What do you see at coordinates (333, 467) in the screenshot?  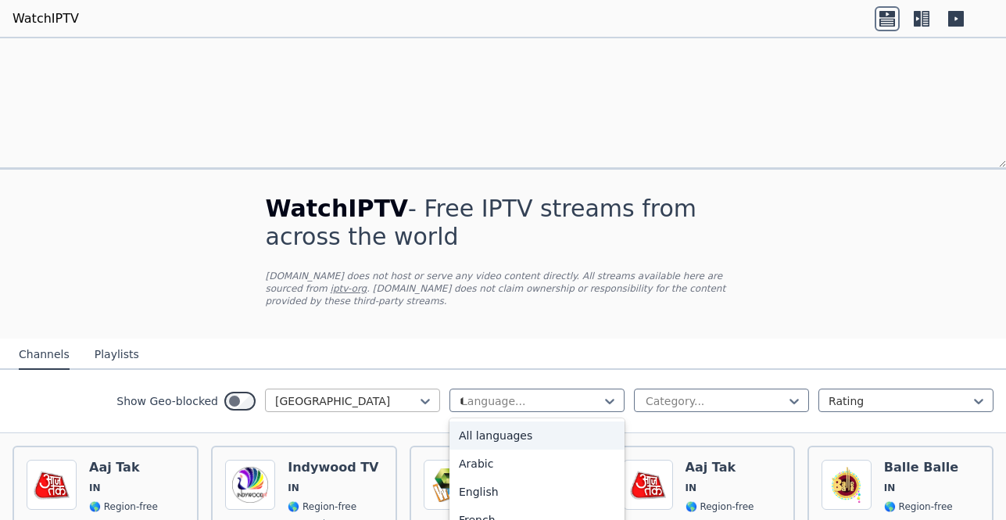 I see `h6: Indywood TV` at bounding box center [333, 467].